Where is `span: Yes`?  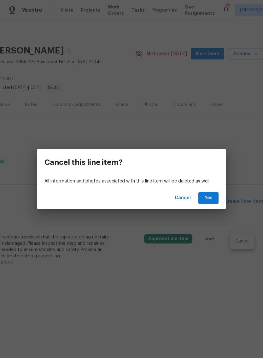 span: Yes is located at coordinates (208, 198).